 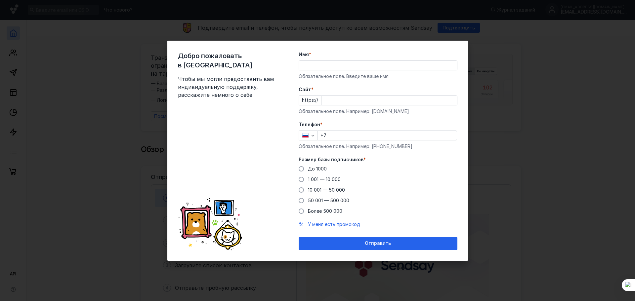 I want to click on span: 50 001 — 500 000, so click(x=328, y=200).